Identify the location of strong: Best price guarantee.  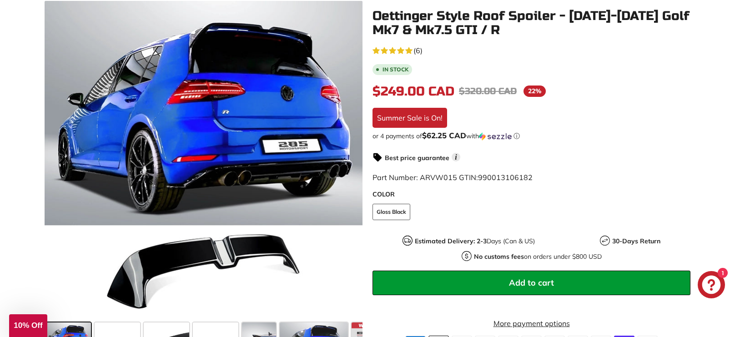
(417, 158).